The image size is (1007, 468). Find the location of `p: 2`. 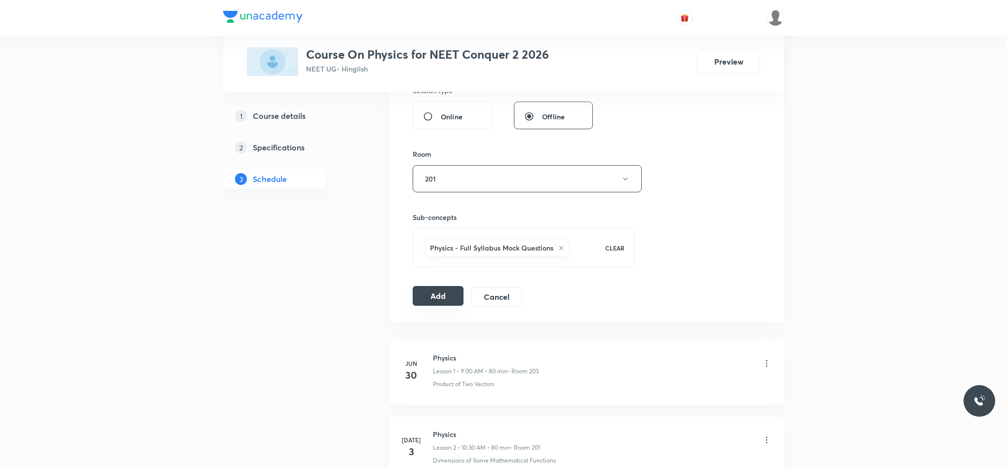

p: 2 is located at coordinates (241, 148).